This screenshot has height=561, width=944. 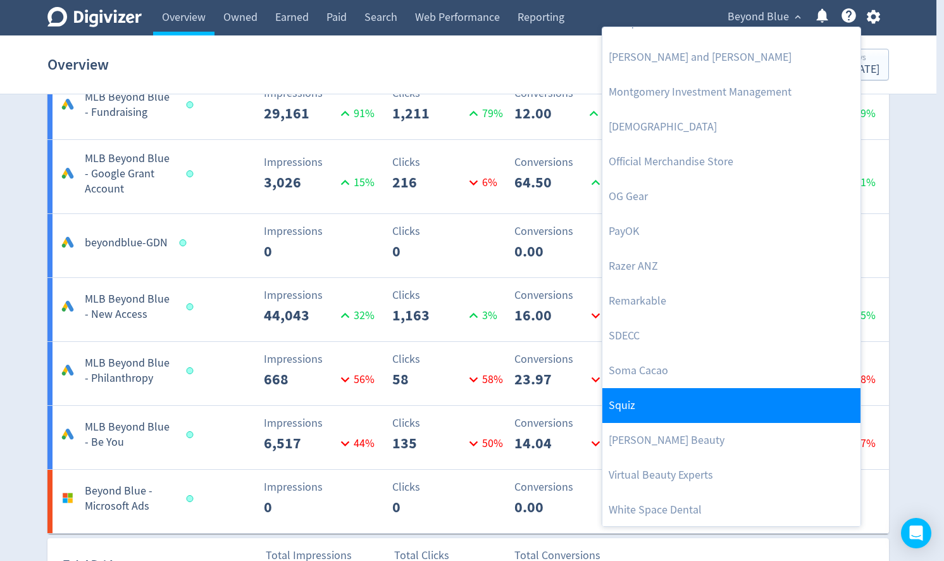 I want to click on a: OG Gear, so click(x=732, y=196).